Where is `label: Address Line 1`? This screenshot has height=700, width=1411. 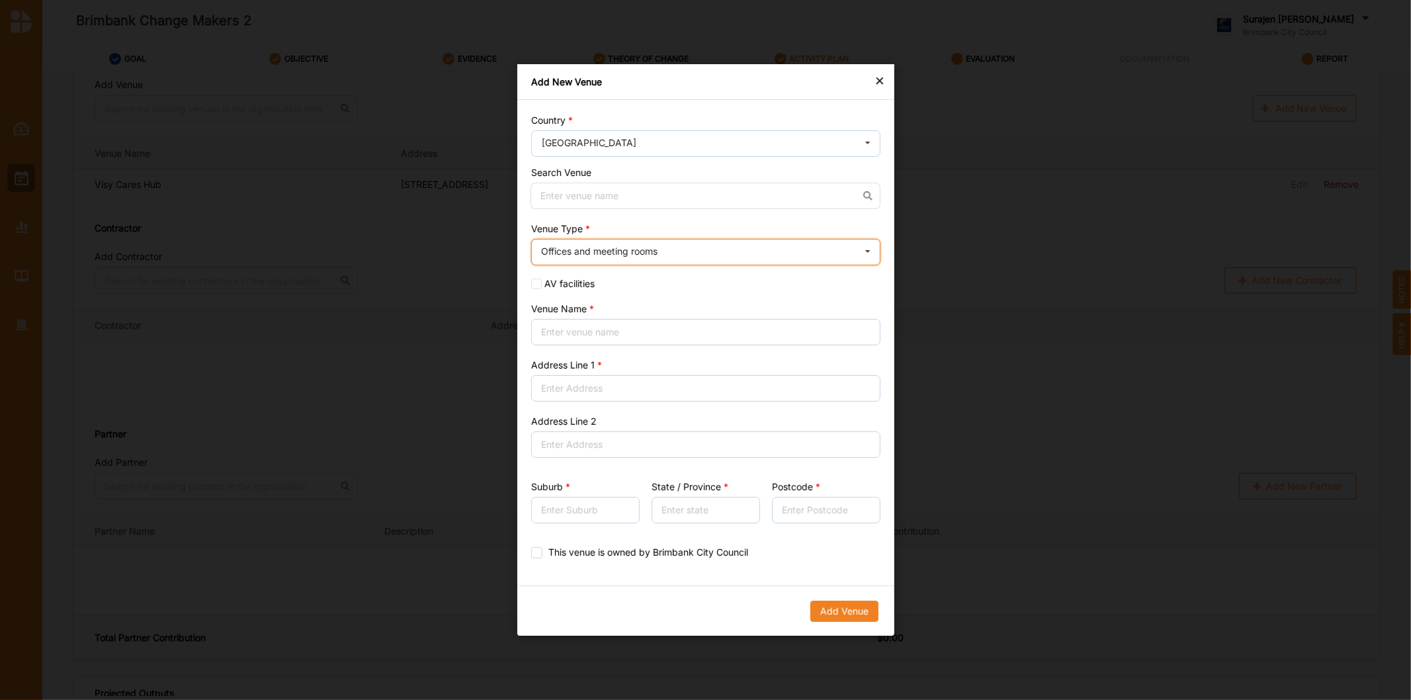
label: Address Line 1 is located at coordinates (566, 365).